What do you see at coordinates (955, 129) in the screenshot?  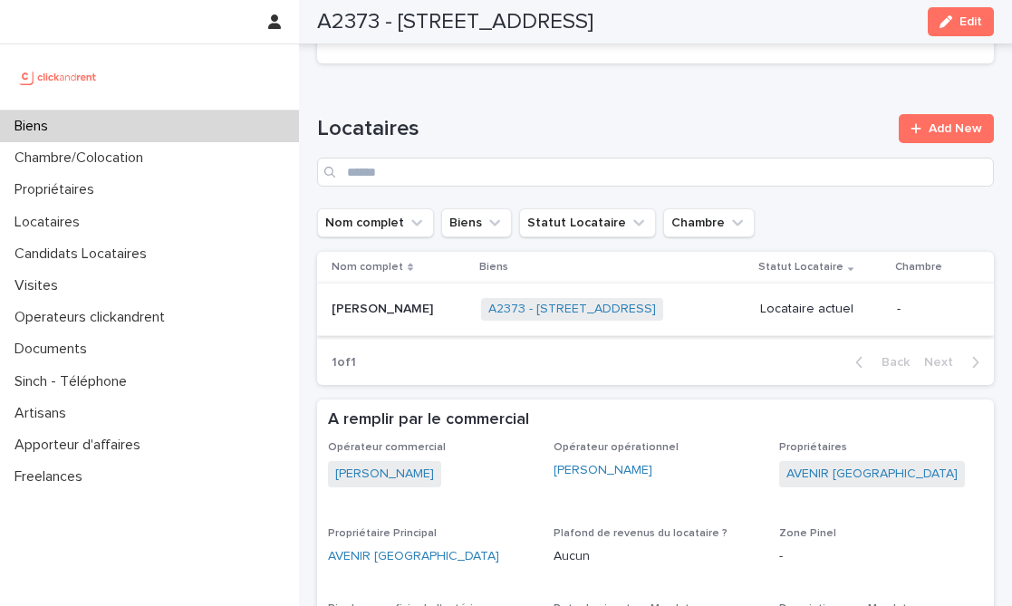 I see `span: Add New` at bounding box center [955, 129].